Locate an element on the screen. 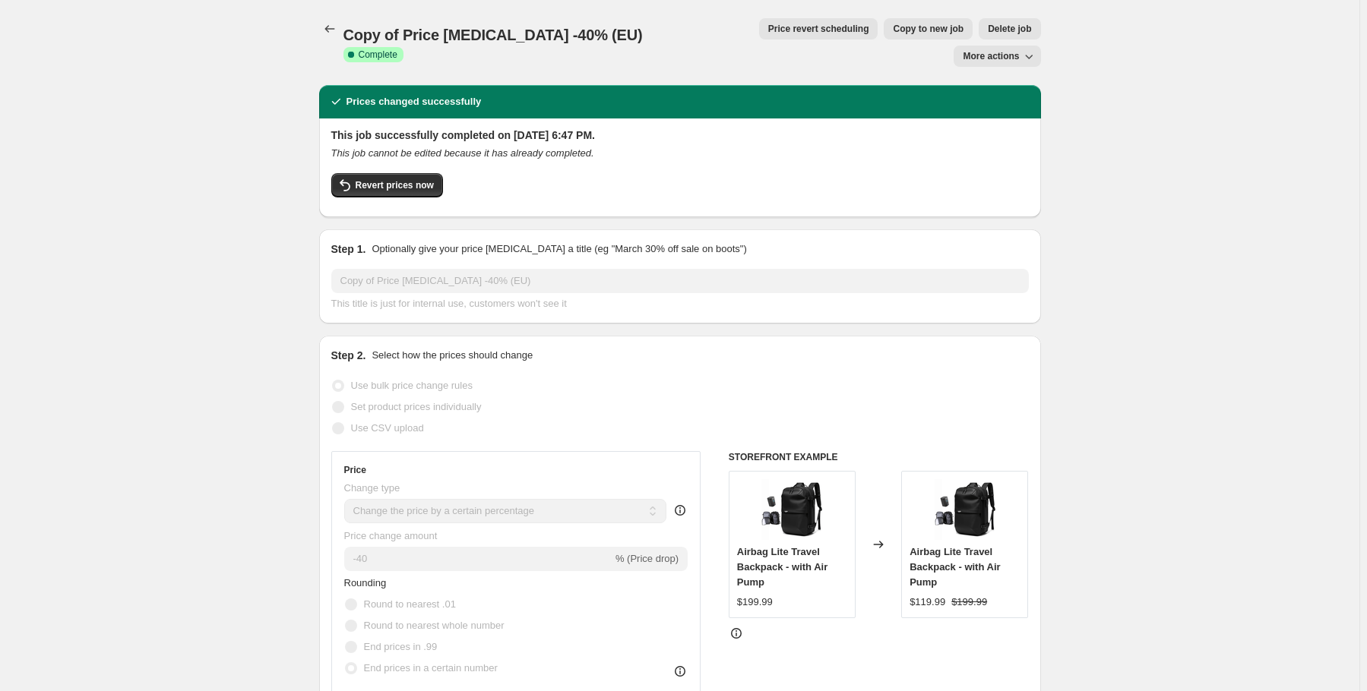 This screenshot has height=691, width=1367. span: Use bulk price change rules is located at coordinates (412, 385).